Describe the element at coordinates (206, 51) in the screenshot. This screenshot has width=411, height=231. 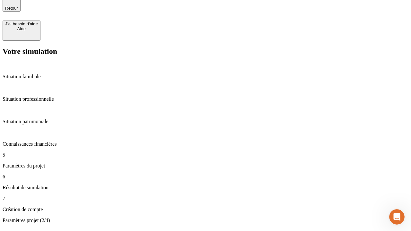
I see `h2: Votre simulation` at that location.